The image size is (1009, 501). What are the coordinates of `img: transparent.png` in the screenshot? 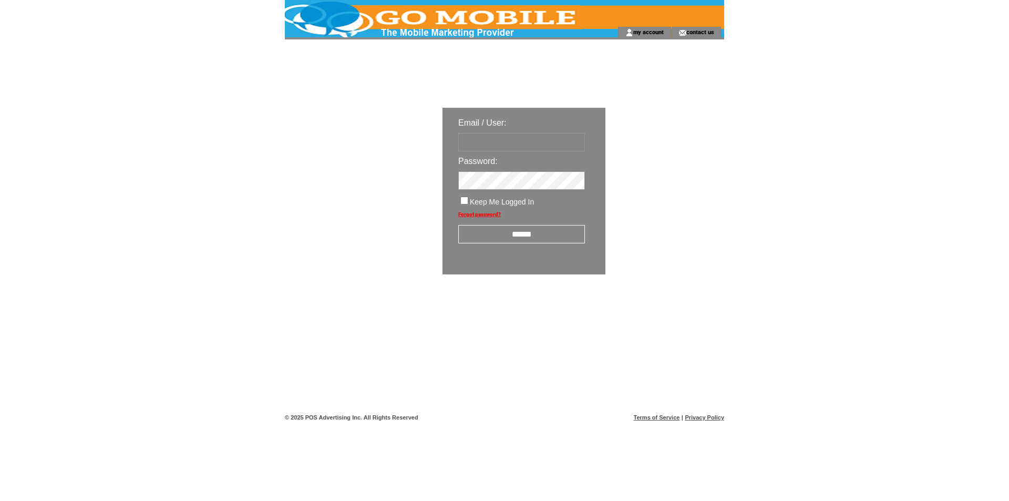 It's located at (662, 307).